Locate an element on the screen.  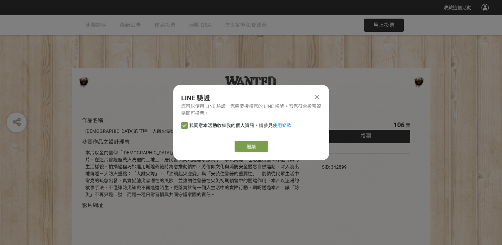
div: 您可以使用 LINE 驗證，您需要授權您的 LINE 帳號，若您符合投票資格即可投票。 is located at coordinates (251, 110).